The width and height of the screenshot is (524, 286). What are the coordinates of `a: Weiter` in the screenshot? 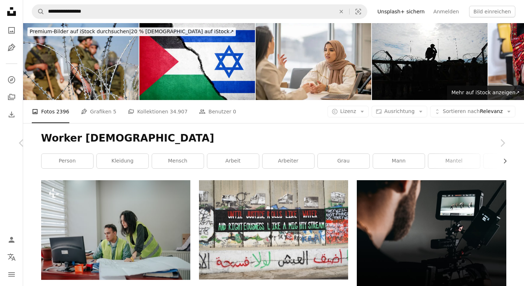 It's located at (502, 143).